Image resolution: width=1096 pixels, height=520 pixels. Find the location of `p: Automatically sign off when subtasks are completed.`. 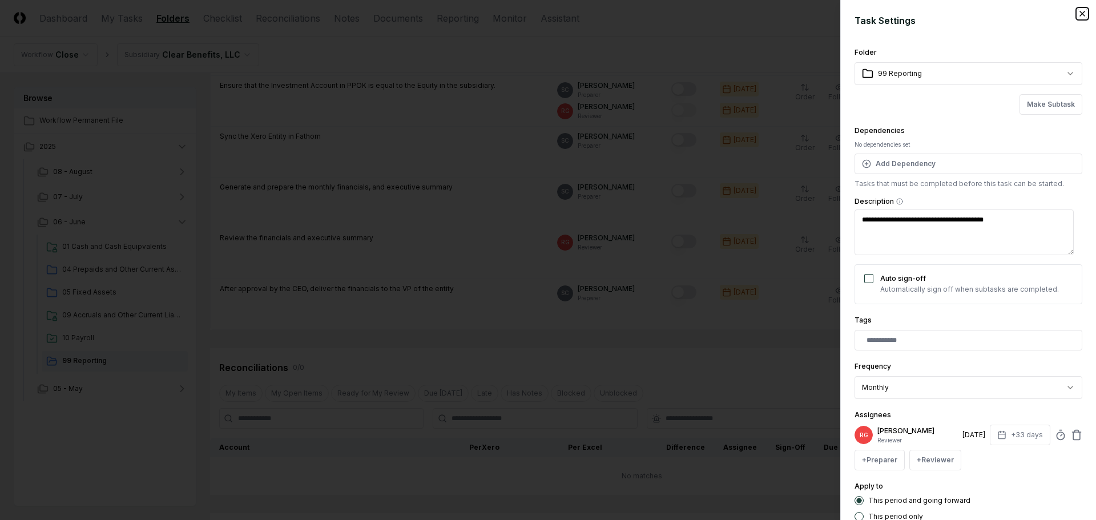

p: Automatically sign off when subtasks are completed. is located at coordinates (969, 289).